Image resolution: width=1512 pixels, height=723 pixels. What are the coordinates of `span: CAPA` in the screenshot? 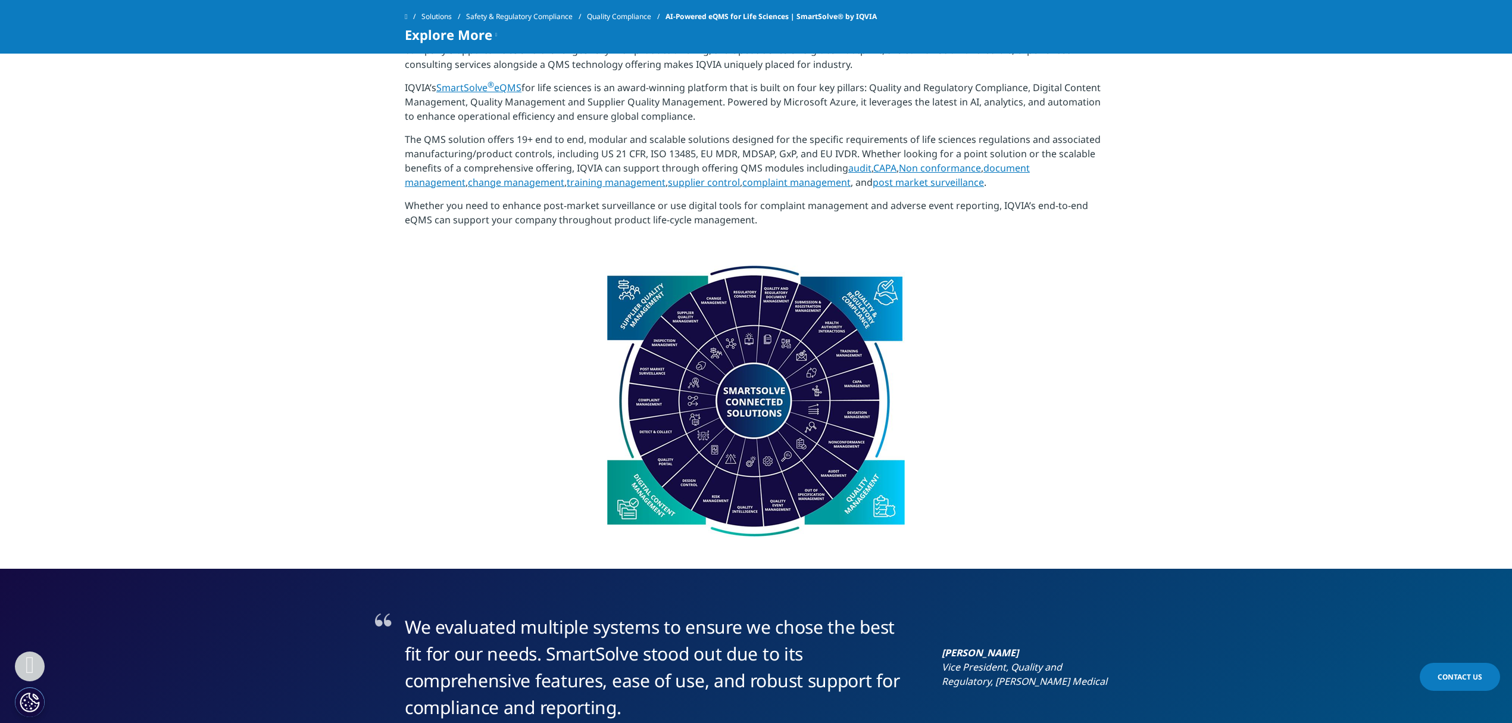 It's located at (884, 168).